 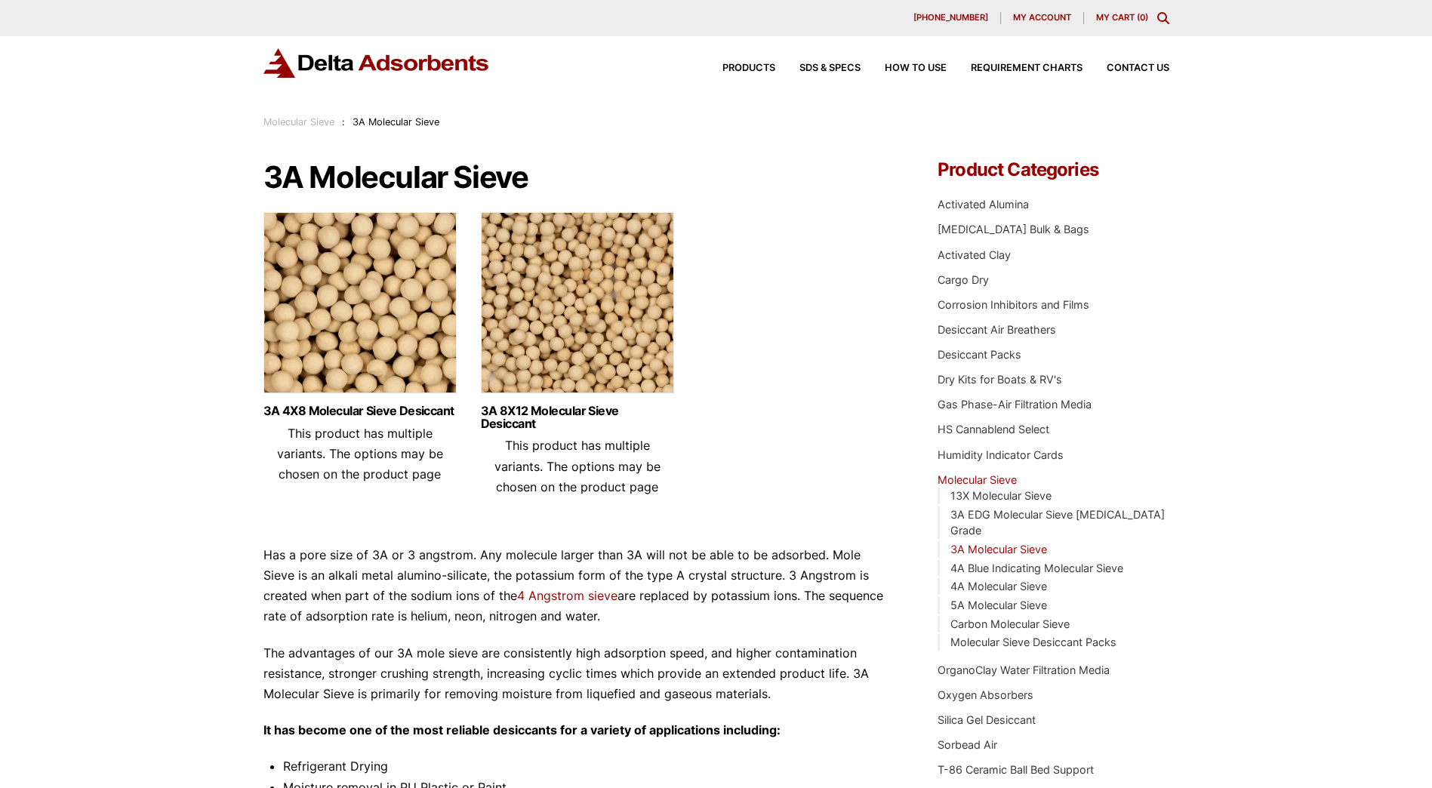 What do you see at coordinates (999, 586) in the screenshot?
I see `a: 4A Molecular Sieve` at bounding box center [999, 586].